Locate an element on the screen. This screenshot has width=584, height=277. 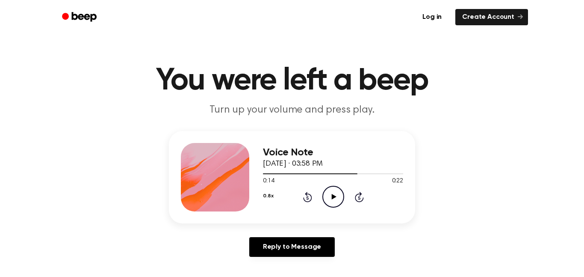
a: Log in is located at coordinates (432, 17).